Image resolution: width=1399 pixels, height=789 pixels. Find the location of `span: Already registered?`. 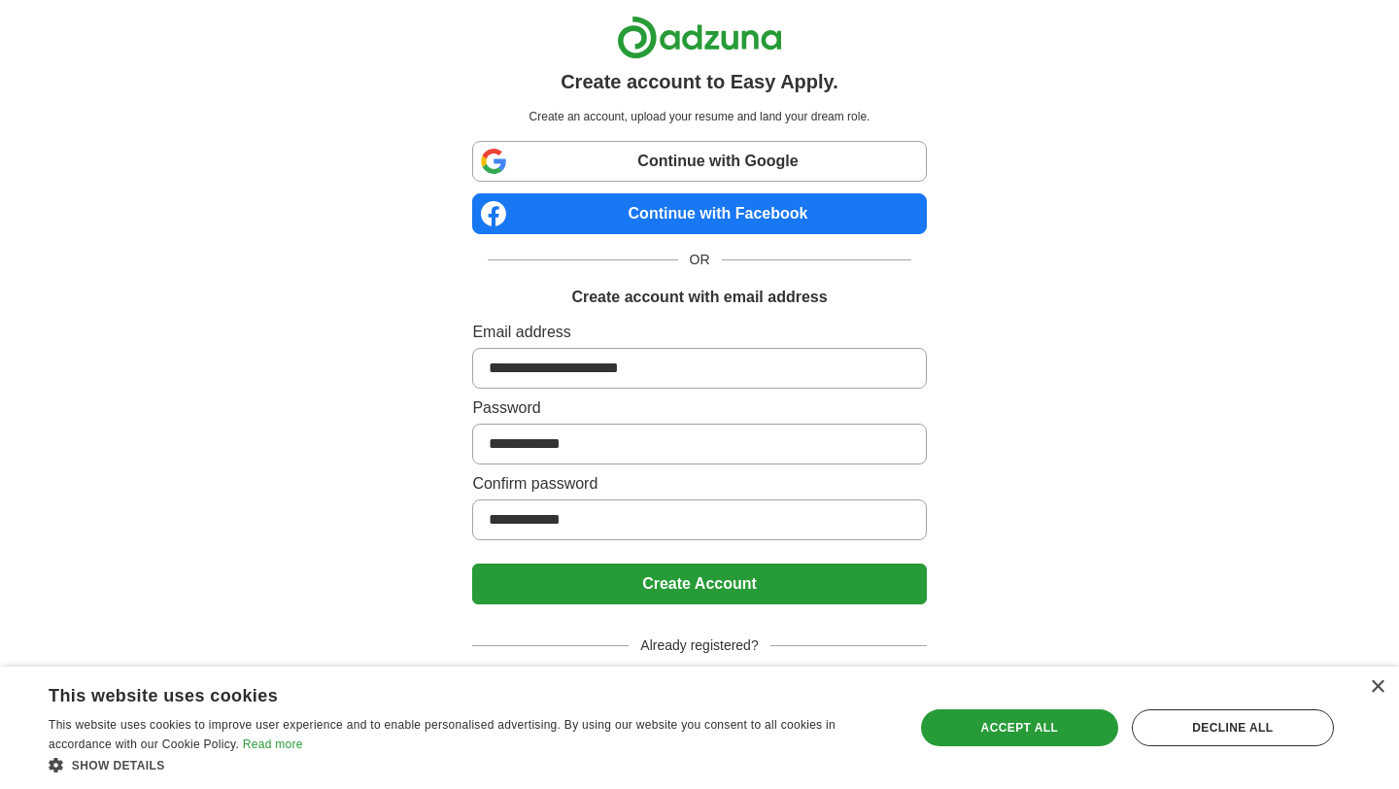

span: Already registered? is located at coordinates (699, 645).